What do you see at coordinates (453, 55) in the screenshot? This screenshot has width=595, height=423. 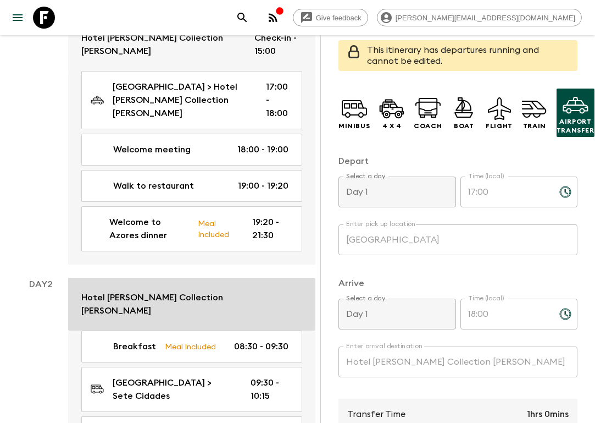 I see `span: This itinerary has departures running and cannot be edited.` at bounding box center [453, 55].